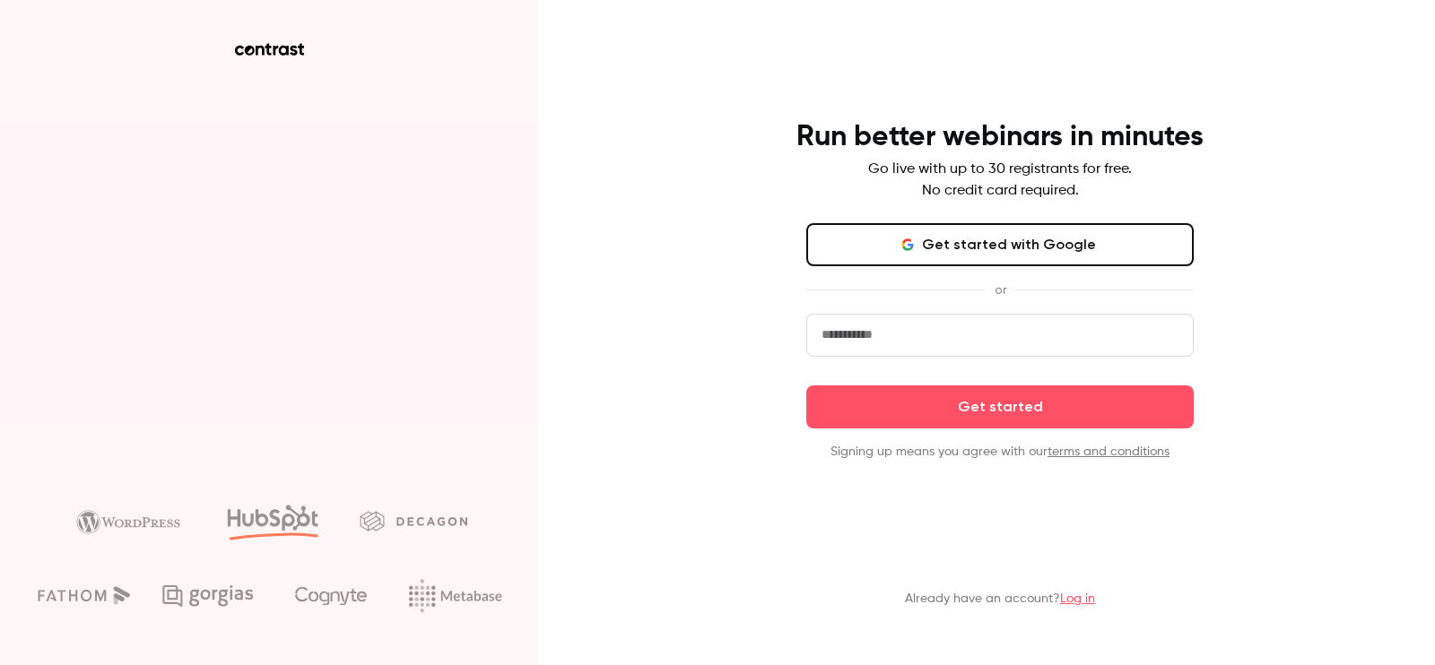  What do you see at coordinates (1000, 452) in the screenshot?
I see `p: Signing up means you agree with our` at bounding box center [1000, 452].